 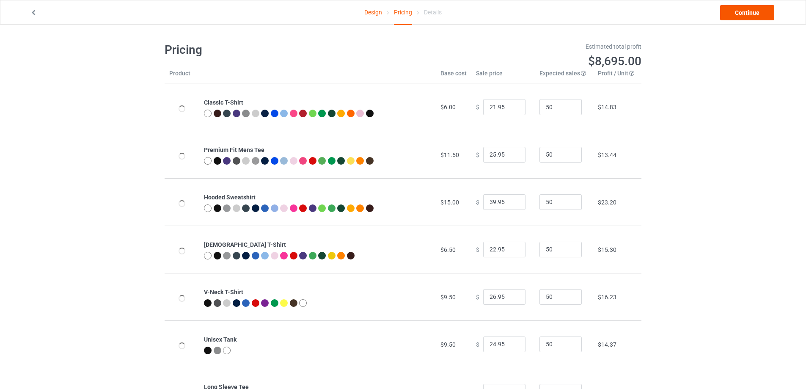 What do you see at coordinates (450, 155) in the screenshot?
I see `span: $11.50` at bounding box center [450, 155].